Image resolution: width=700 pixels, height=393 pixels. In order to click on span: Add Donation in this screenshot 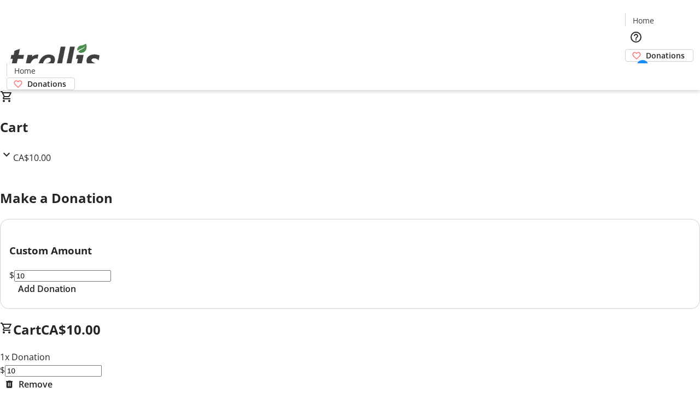, I will do `click(47, 289)`.